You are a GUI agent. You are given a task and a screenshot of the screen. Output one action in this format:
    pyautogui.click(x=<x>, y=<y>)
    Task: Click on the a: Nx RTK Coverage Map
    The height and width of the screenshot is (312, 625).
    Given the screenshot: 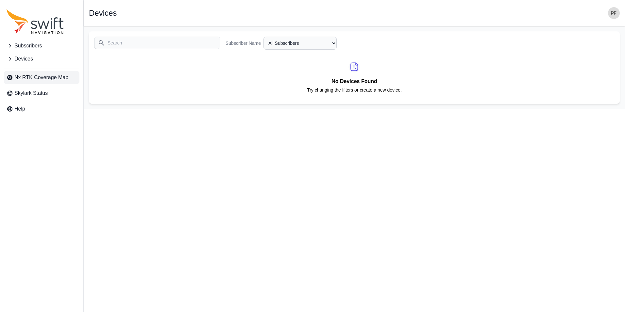 What is the action you would take?
    pyautogui.click(x=42, y=77)
    